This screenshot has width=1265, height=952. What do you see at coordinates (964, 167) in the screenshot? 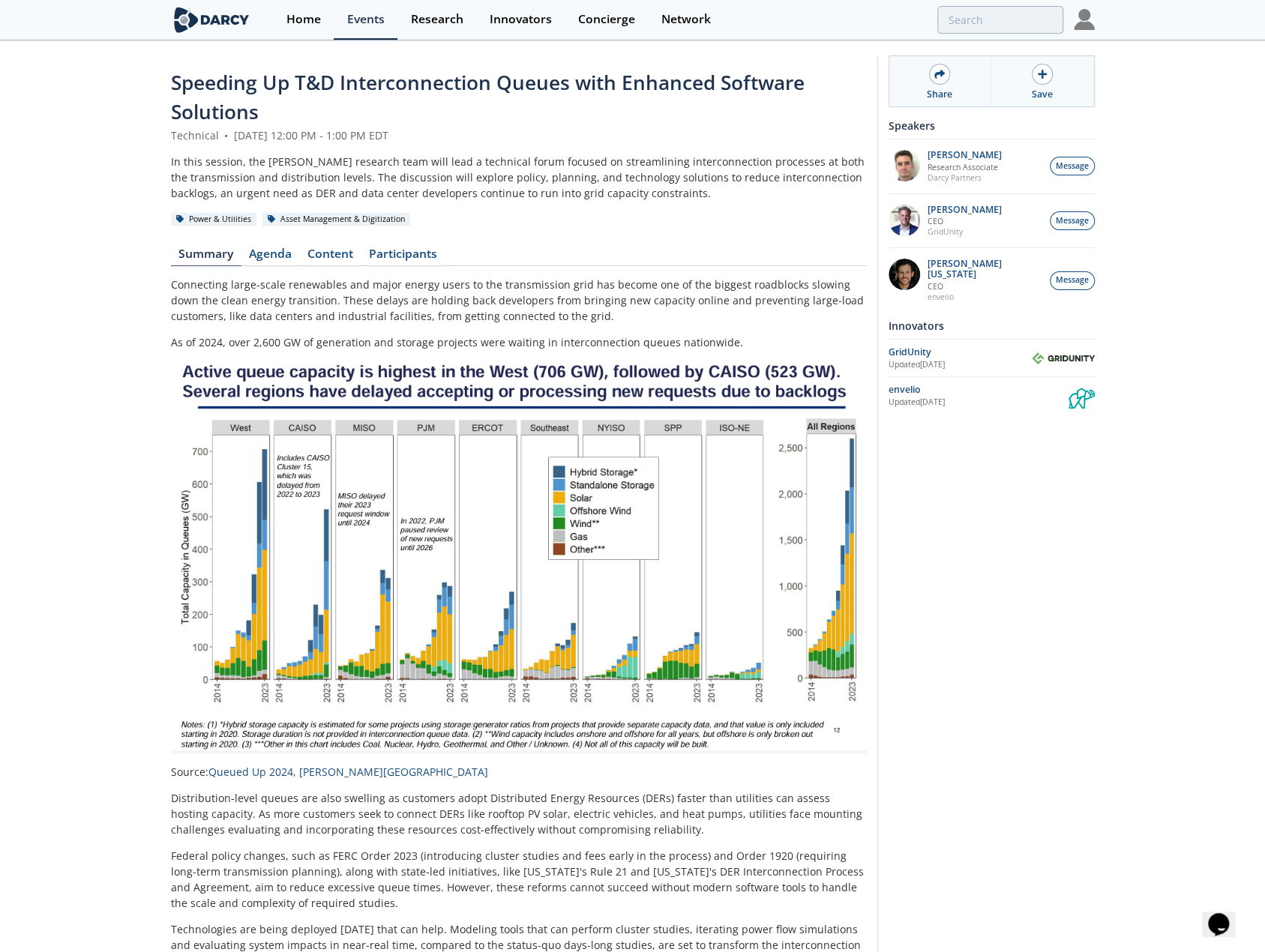
I see `p: Research Associate` at bounding box center [964, 167].